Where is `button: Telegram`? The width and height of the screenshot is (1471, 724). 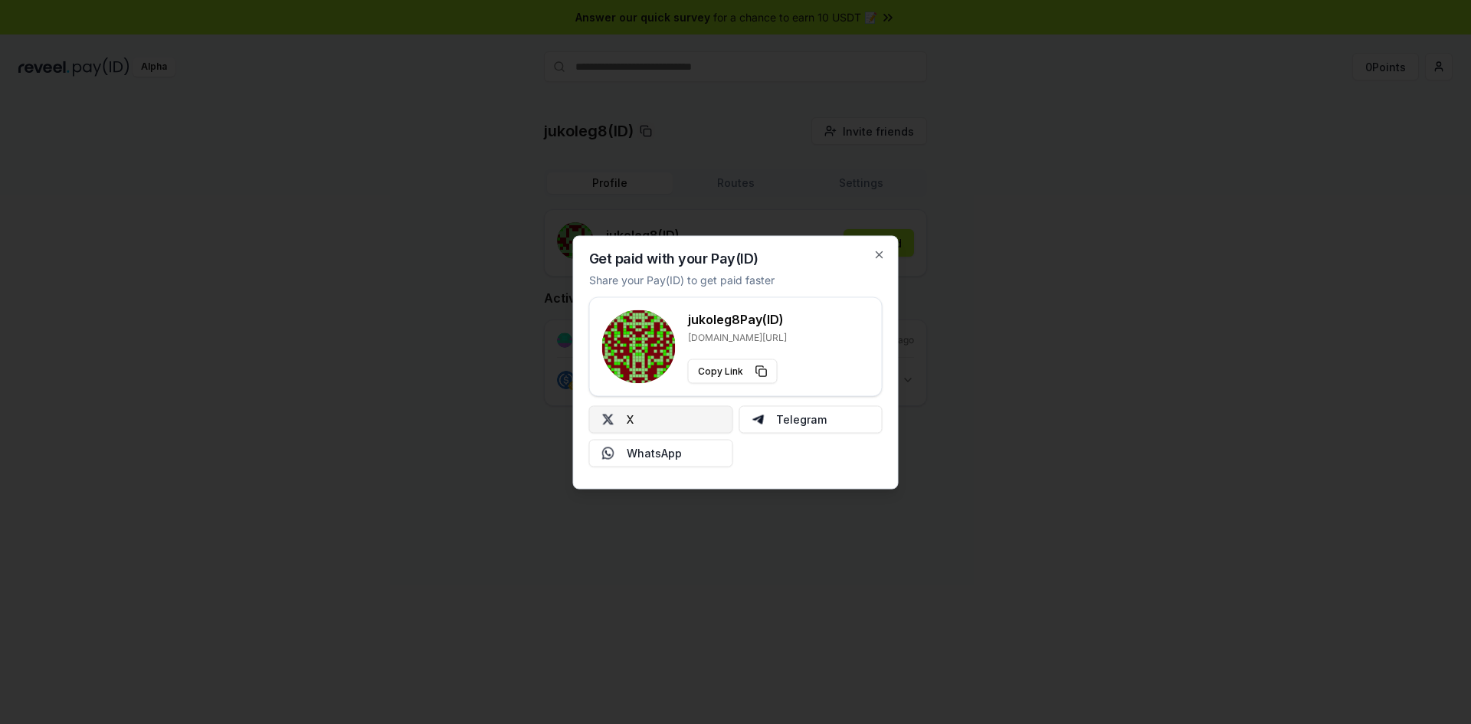
button: Telegram is located at coordinates (811, 419).